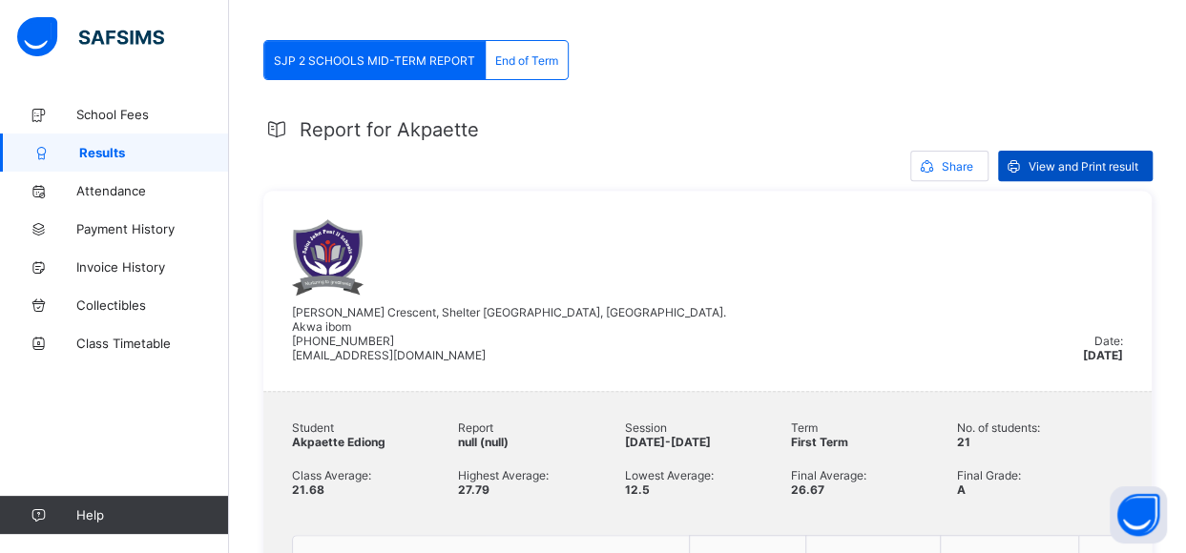 The image size is (1186, 553). I want to click on span: Class Average:, so click(375, 475).